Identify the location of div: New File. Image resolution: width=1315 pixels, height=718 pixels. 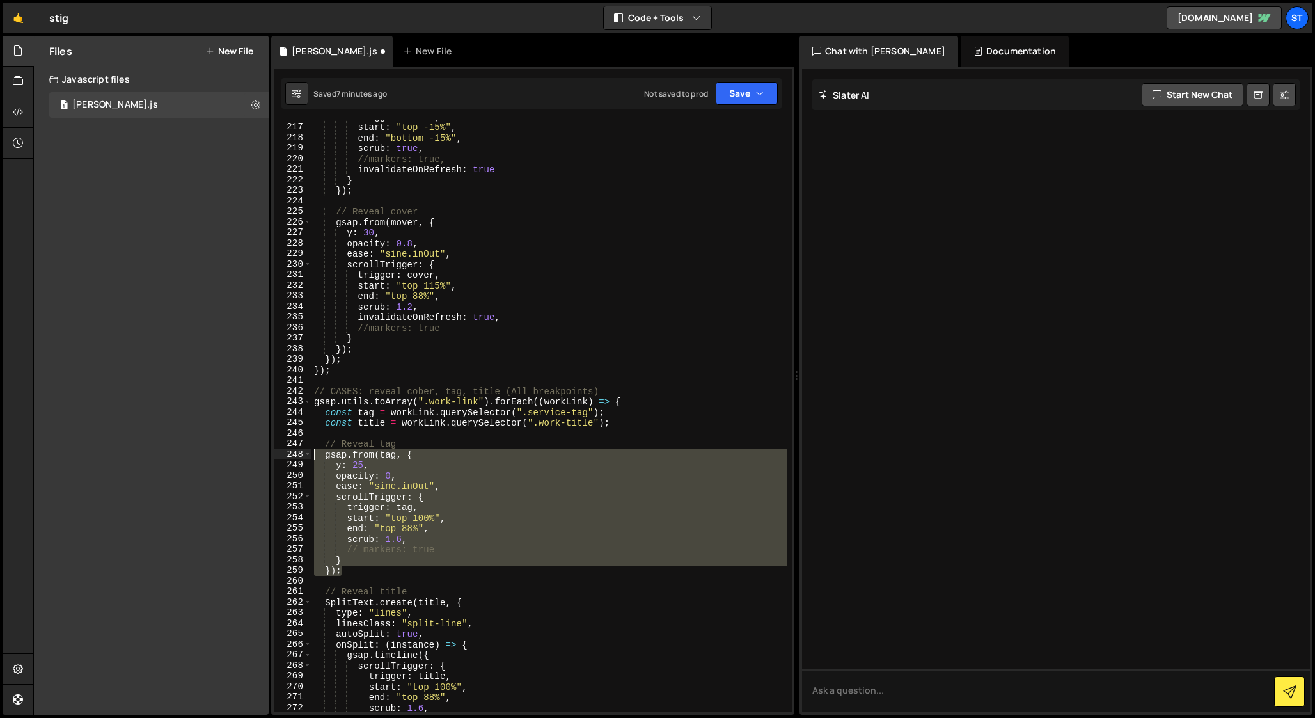
(430, 51).